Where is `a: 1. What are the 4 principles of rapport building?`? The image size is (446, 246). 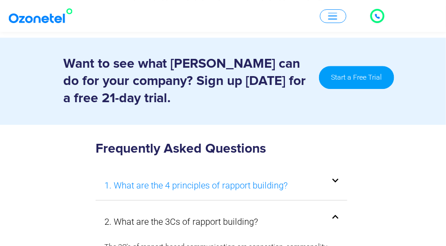 a: 1. What are the 4 principles of rapport building? is located at coordinates (196, 185).